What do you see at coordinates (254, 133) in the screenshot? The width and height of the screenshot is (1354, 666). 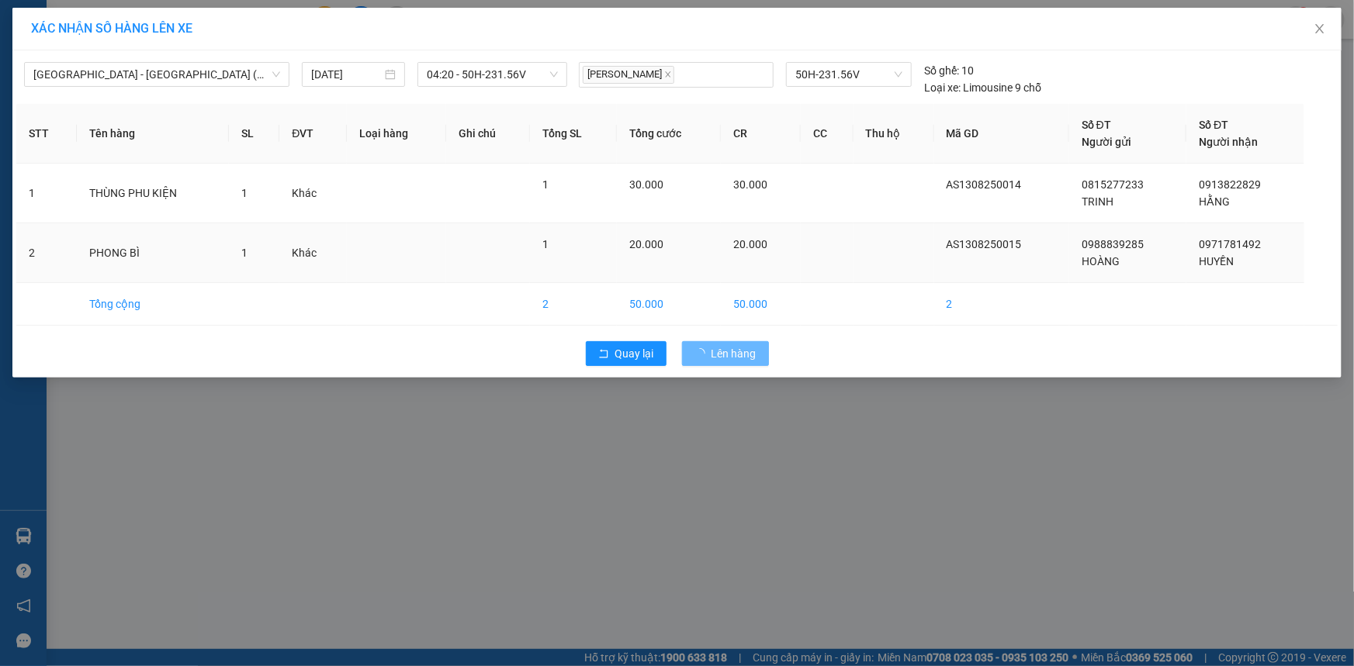 I see `th: SL` at bounding box center [254, 133].